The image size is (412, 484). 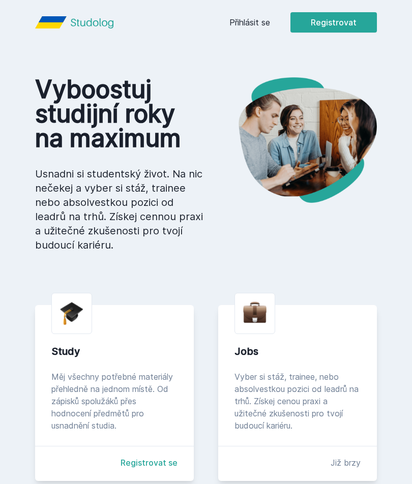 I want to click on div: Vyber si stáž, trainee, nebo absolvestkou pozici od leadrů na trhů. Získej cenou praxi a užitečné..., so click(x=297, y=401).